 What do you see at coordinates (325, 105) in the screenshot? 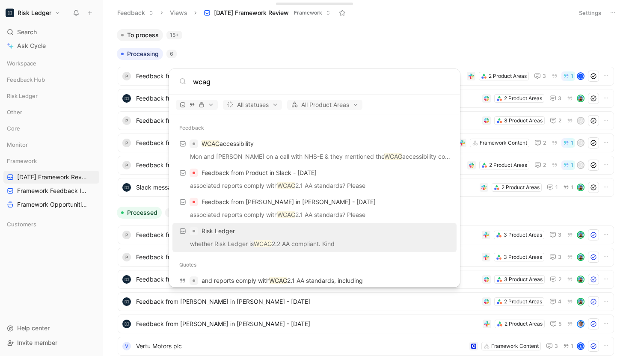
I see `span: All Product Areas` at bounding box center [325, 105].